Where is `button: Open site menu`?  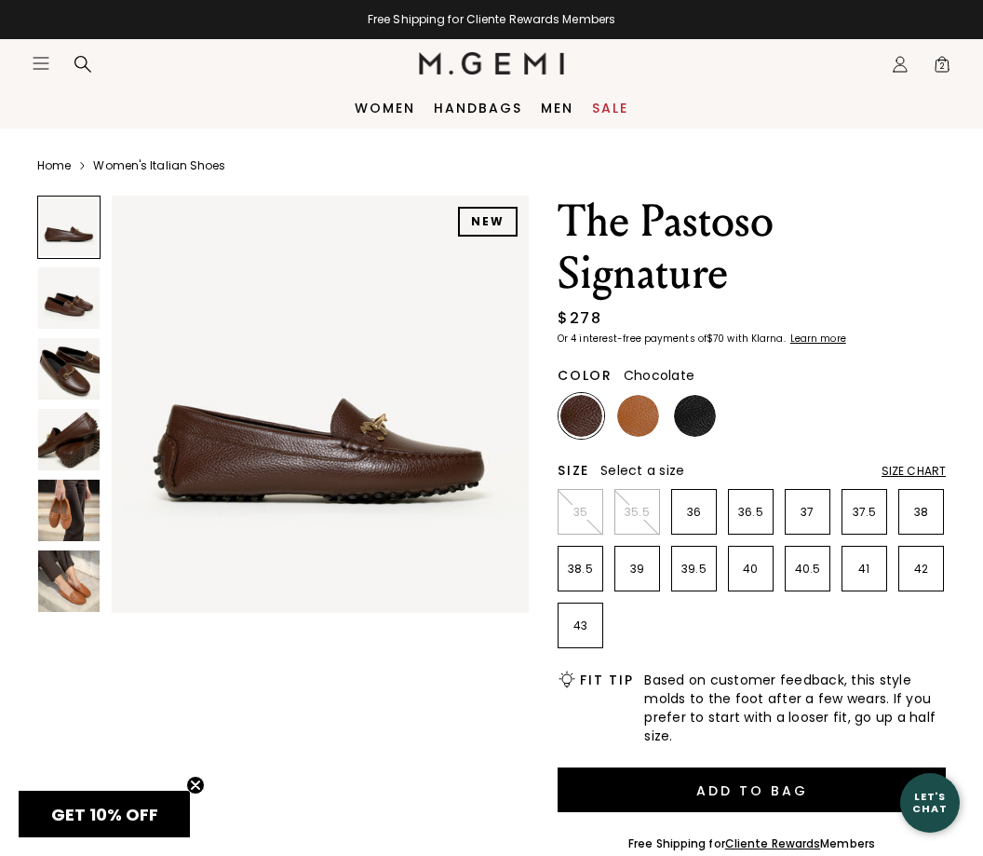
button: Open site menu is located at coordinates (41, 63).